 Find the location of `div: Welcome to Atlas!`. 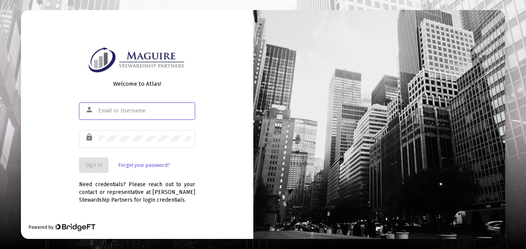

div: Welcome to Atlas! is located at coordinates (137, 84).